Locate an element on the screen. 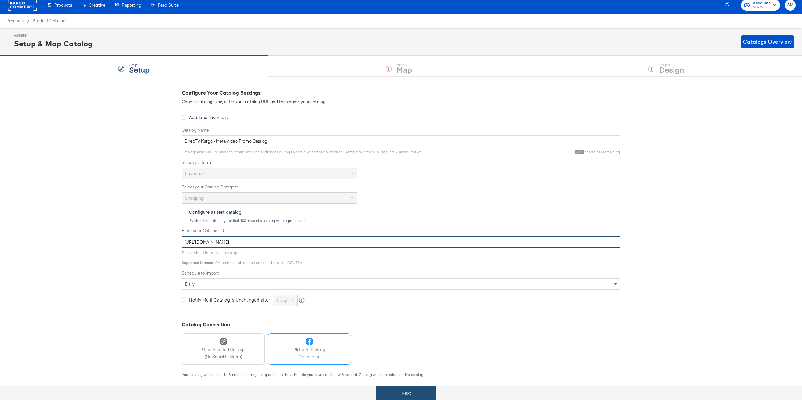  span: Connected is located at coordinates (309, 356).